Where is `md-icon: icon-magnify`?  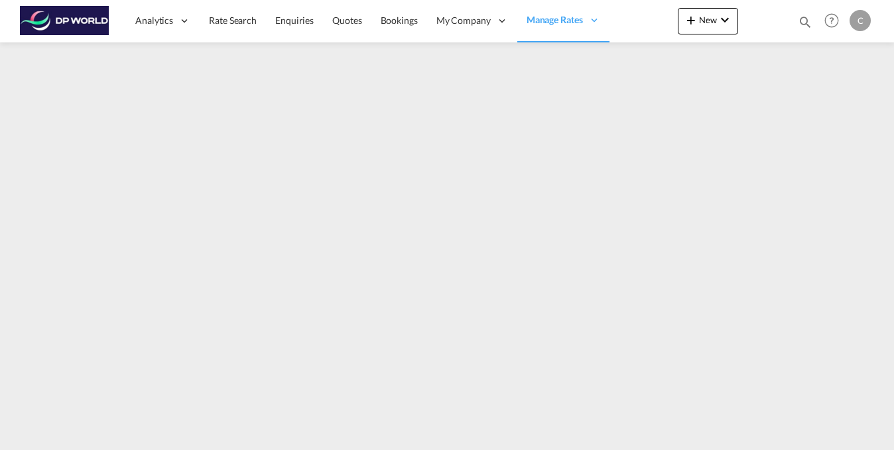 md-icon: icon-magnify is located at coordinates (805, 22).